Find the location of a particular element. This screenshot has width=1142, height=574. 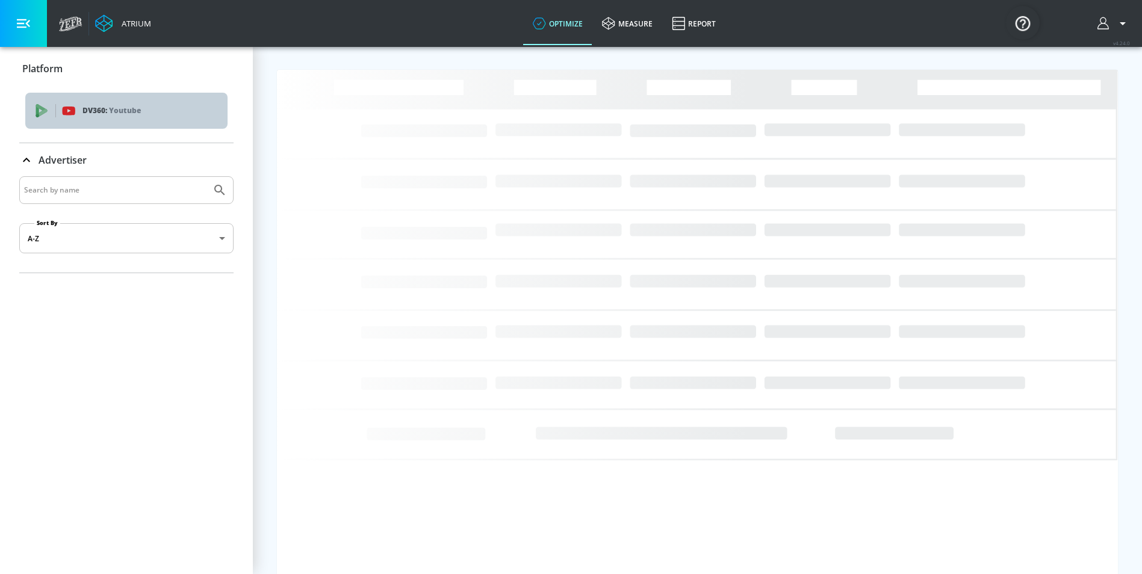

p: Youtube is located at coordinates (125, 110).